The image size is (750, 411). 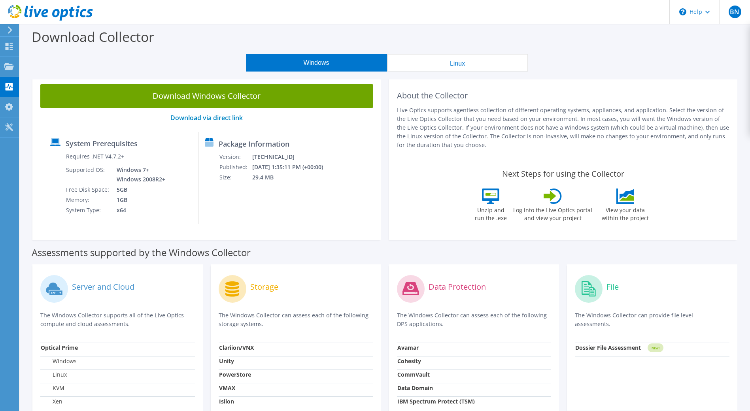 What do you see at coordinates (457, 287) in the screenshot?
I see `label: Data Protection` at bounding box center [457, 287].